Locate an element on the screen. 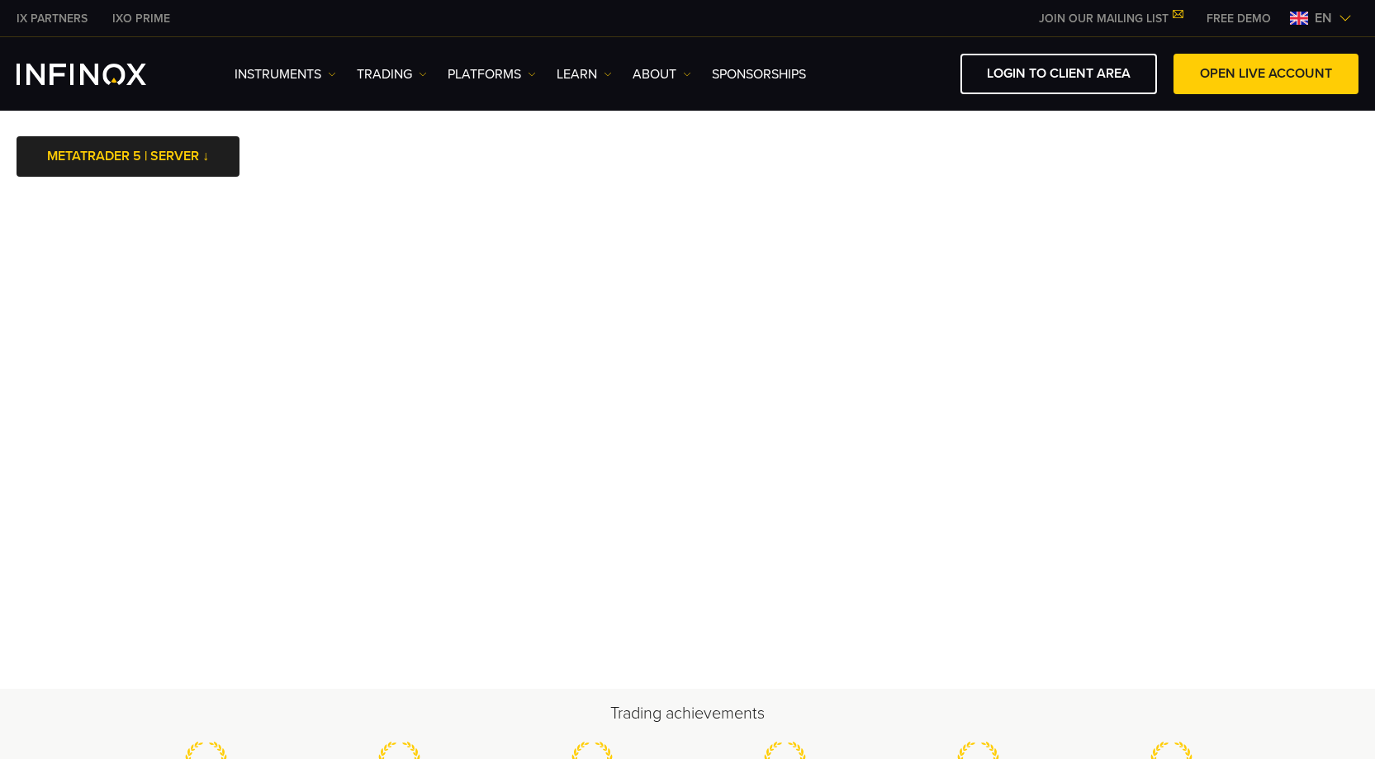 The width and height of the screenshot is (1375, 759). a: OPEN LIVE ACCOUNT is located at coordinates (1266, 74).